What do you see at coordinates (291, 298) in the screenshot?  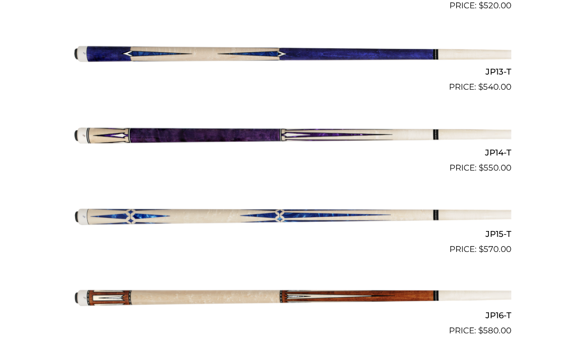 I see `a: JP16-T $580.00` at bounding box center [291, 298].